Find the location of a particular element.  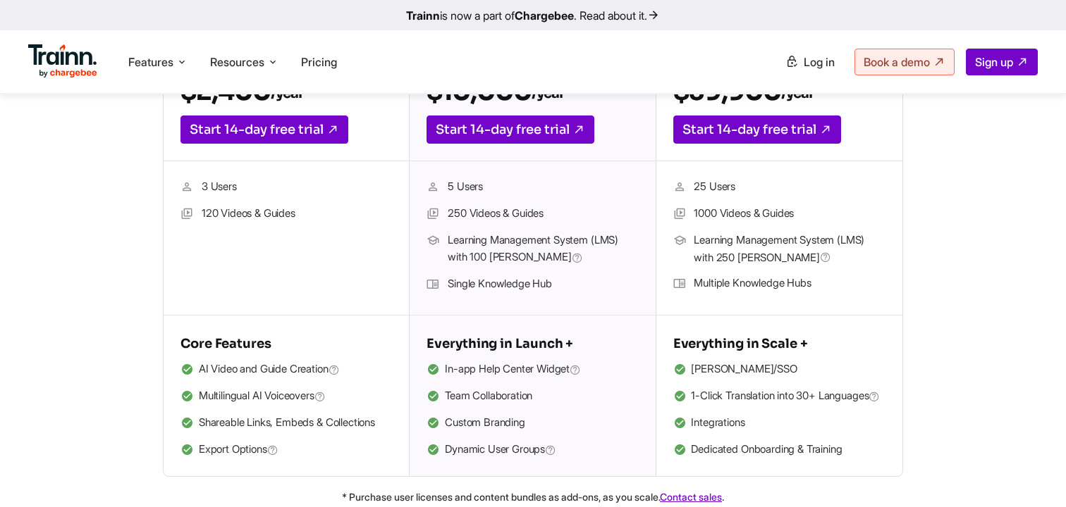

span: In-app Help Center Widget is located at coordinates (512, 370).